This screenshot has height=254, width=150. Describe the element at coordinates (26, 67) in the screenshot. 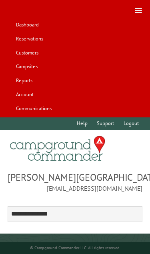

I see `a: Campsites` at that location.